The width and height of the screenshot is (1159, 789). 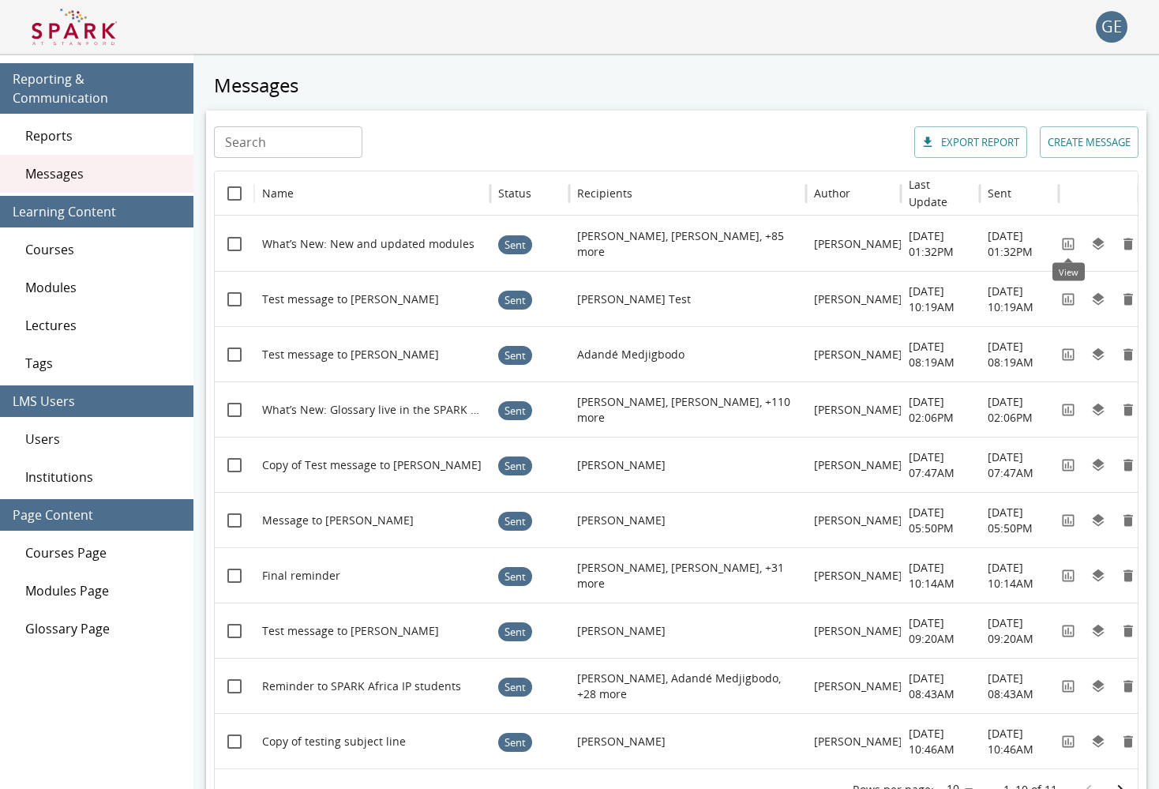 What do you see at coordinates (103, 363) in the screenshot?
I see `span: Tags` at bounding box center [103, 363].